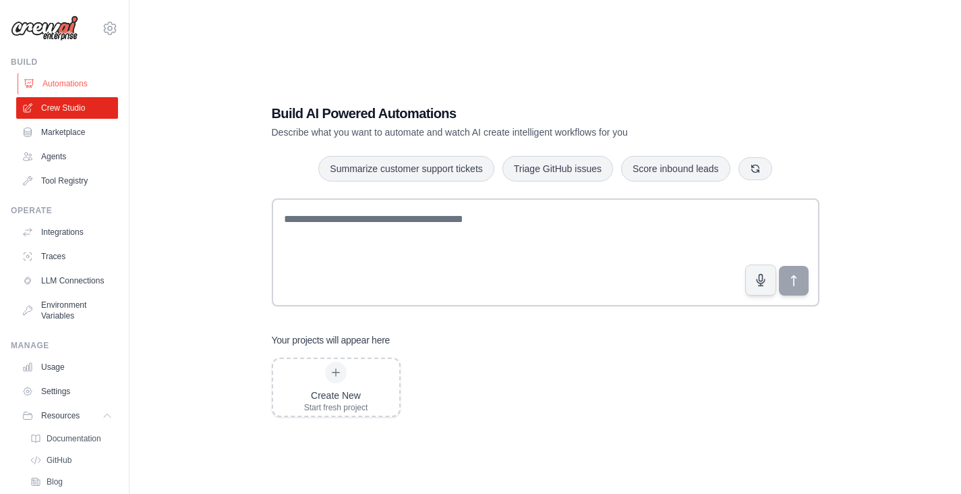 The width and height of the screenshot is (961, 494). I want to click on a: Blog, so click(71, 481).